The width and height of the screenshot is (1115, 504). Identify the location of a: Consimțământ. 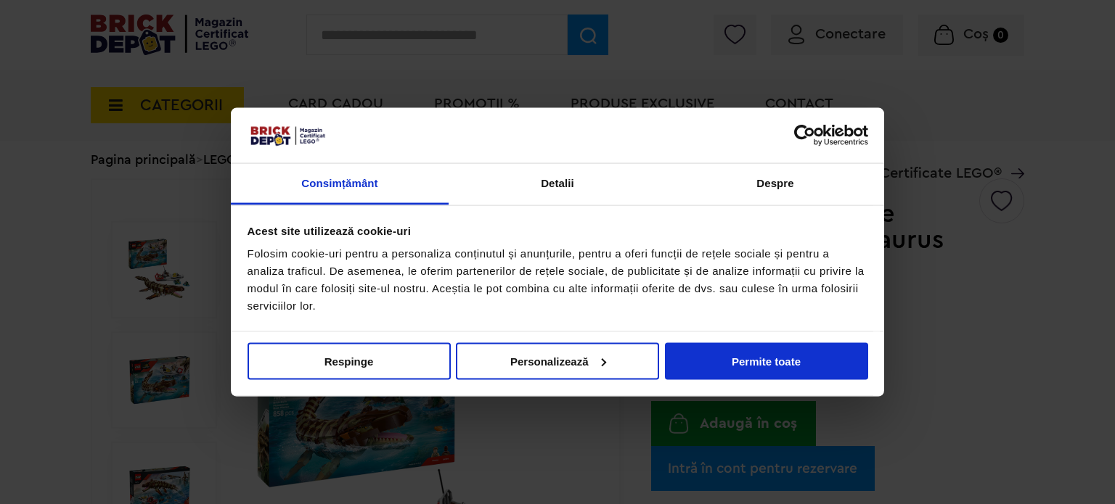
(340, 184).